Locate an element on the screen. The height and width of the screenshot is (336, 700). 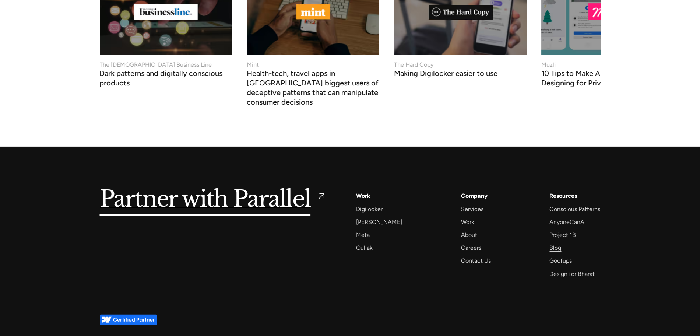
div: Project 1B is located at coordinates (562, 234).